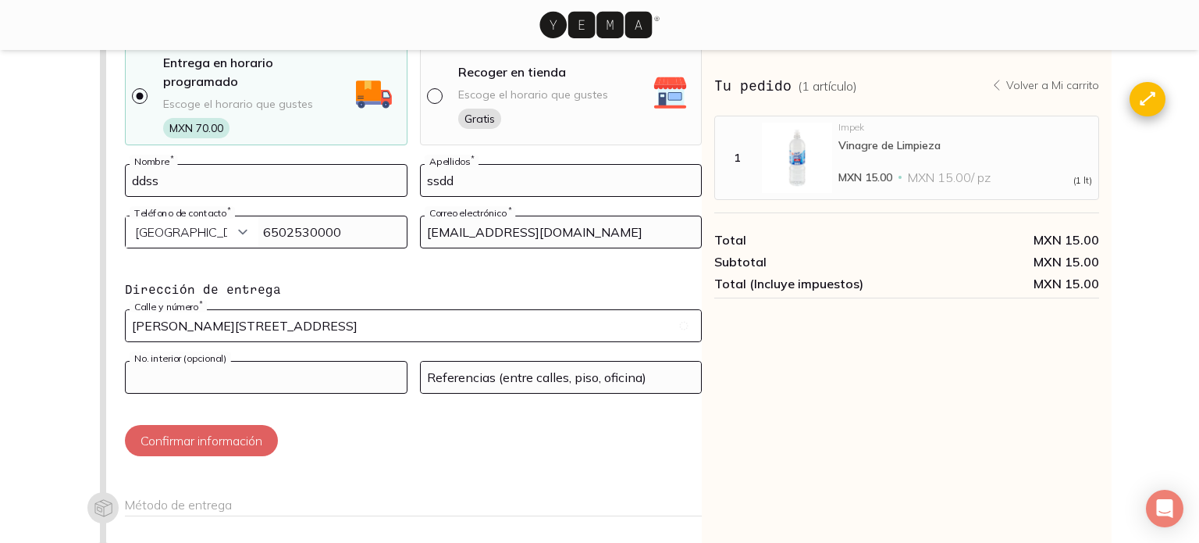  I want to click on img: Vinagre de Limpieza, so click(797, 158).